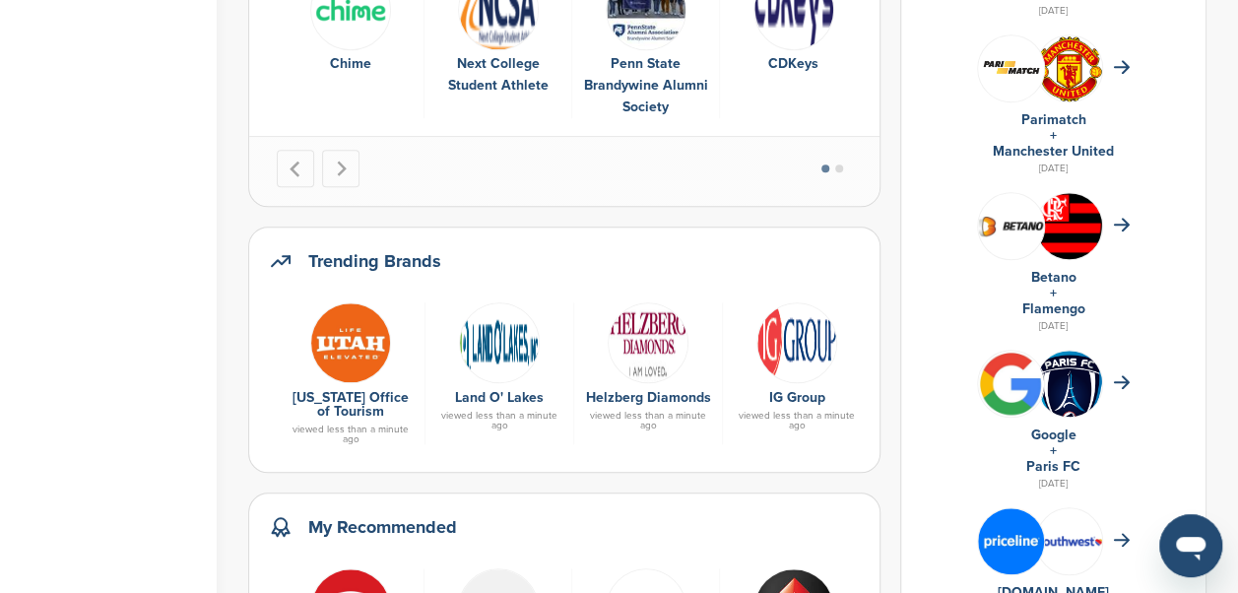 This screenshot has height=593, width=1238. What do you see at coordinates (1053, 466) in the screenshot?
I see `a: Paris FC` at bounding box center [1053, 466].